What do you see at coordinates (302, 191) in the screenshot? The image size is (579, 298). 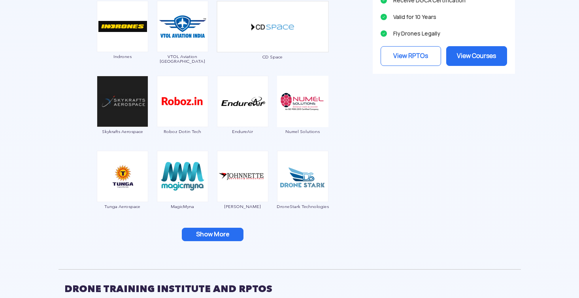 I see `a: DroneStark Technologies` at bounding box center [302, 191].